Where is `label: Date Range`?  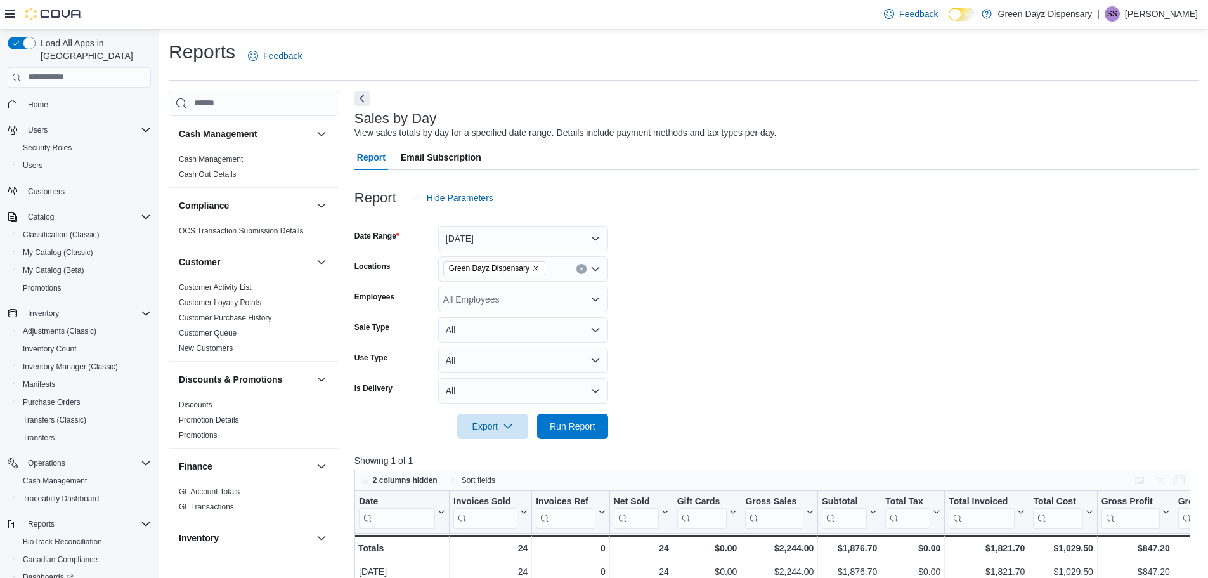
label: Date Range is located at coordinates (377, 236).